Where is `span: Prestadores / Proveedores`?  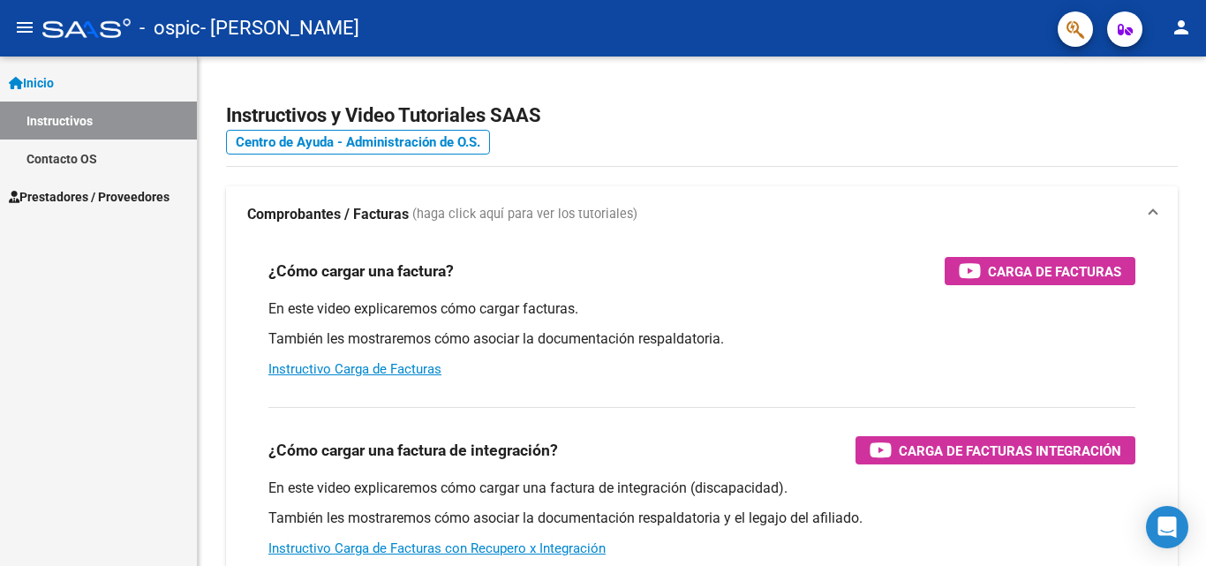 span: Prestadores / Proveedores is located at coordinates (89, 197).